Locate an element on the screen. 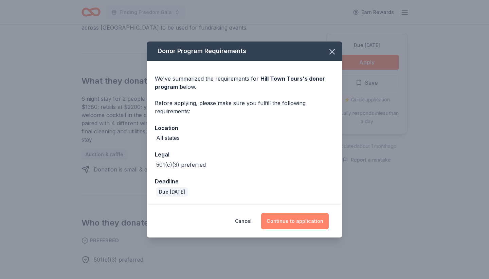 Image resolution: width=489 pixels, height=279 pixels. div: Before applying, please make sure you fulfill the following requirements: is located at coordinates (245, 107).